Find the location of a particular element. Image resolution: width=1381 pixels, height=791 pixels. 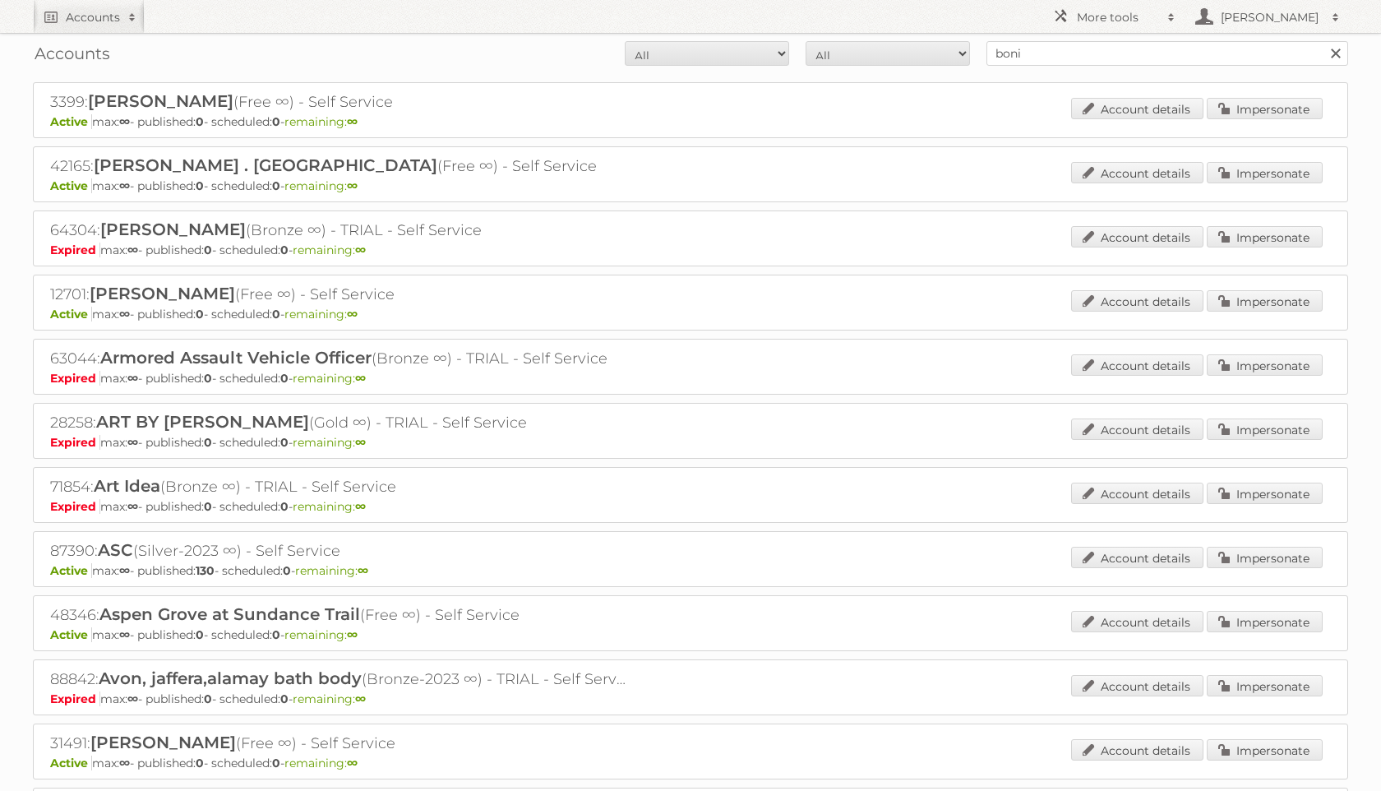

h2: 87390: (Silver-2023 ∞) - Self Service is located at coordinates (338, 551).